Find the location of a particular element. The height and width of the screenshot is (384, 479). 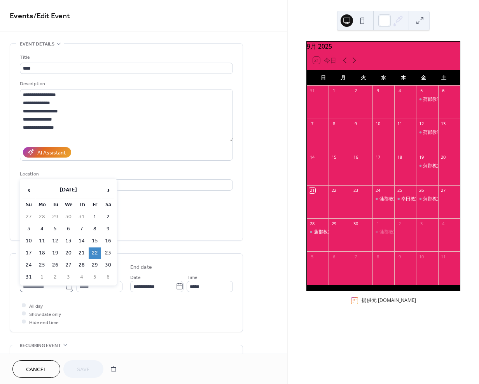

div: 10 is located at coordinates (421, 256).